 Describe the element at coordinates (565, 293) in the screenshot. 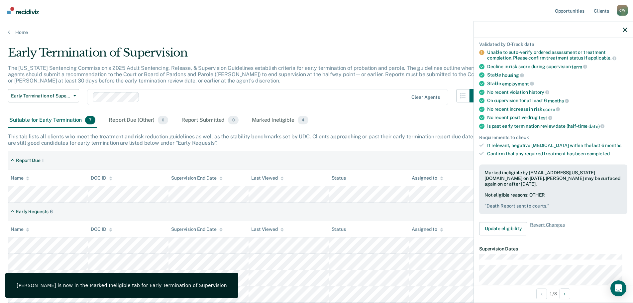

I see `button: Next Opportunity` at that location.